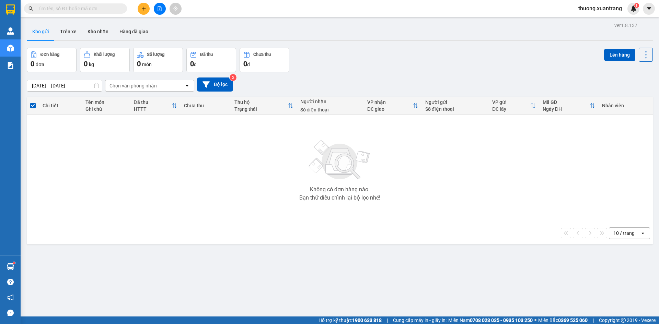 This screenshot has height=324, width=659. Describe the element at coordinates (158, 60) in the screenshot. I see `button: Số lượng0món` at that location.